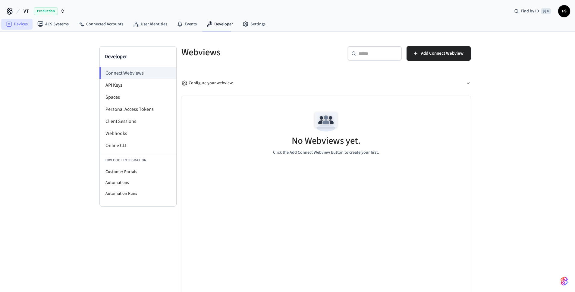 The width and height of the screenshot is (575, 292). I want to click on li: Automation Runs, so click(138, 193).